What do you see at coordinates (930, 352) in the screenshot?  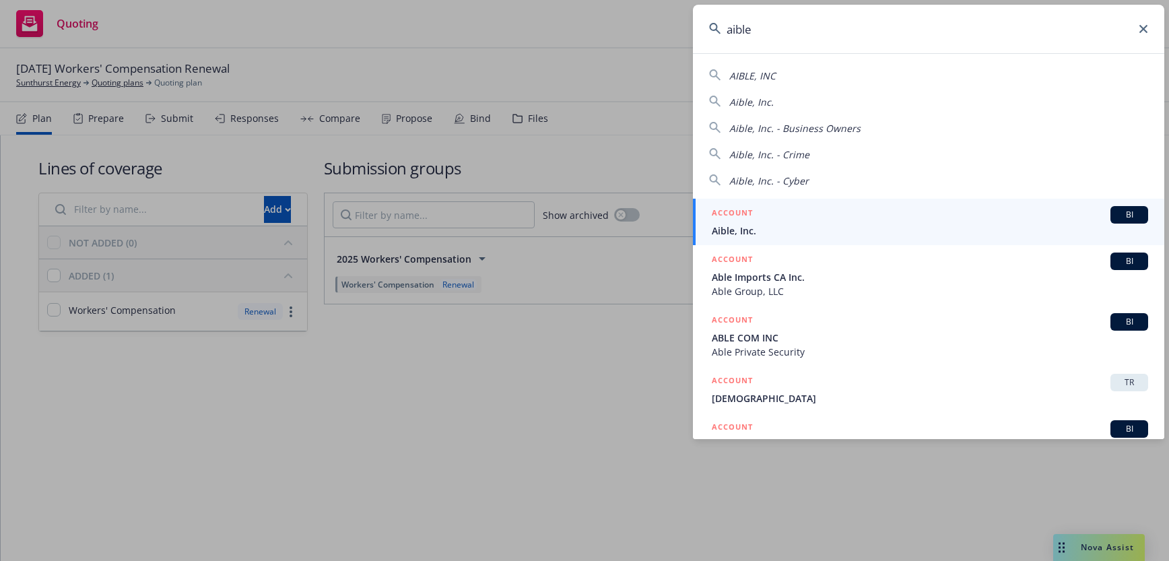 I see `span: Able Private Security` at bounding box center [930, 352].